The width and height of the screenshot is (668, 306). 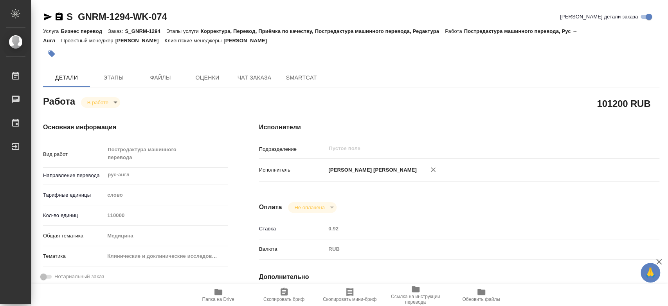 I want to click on h4: Оплата, so click(x=271, y=207).